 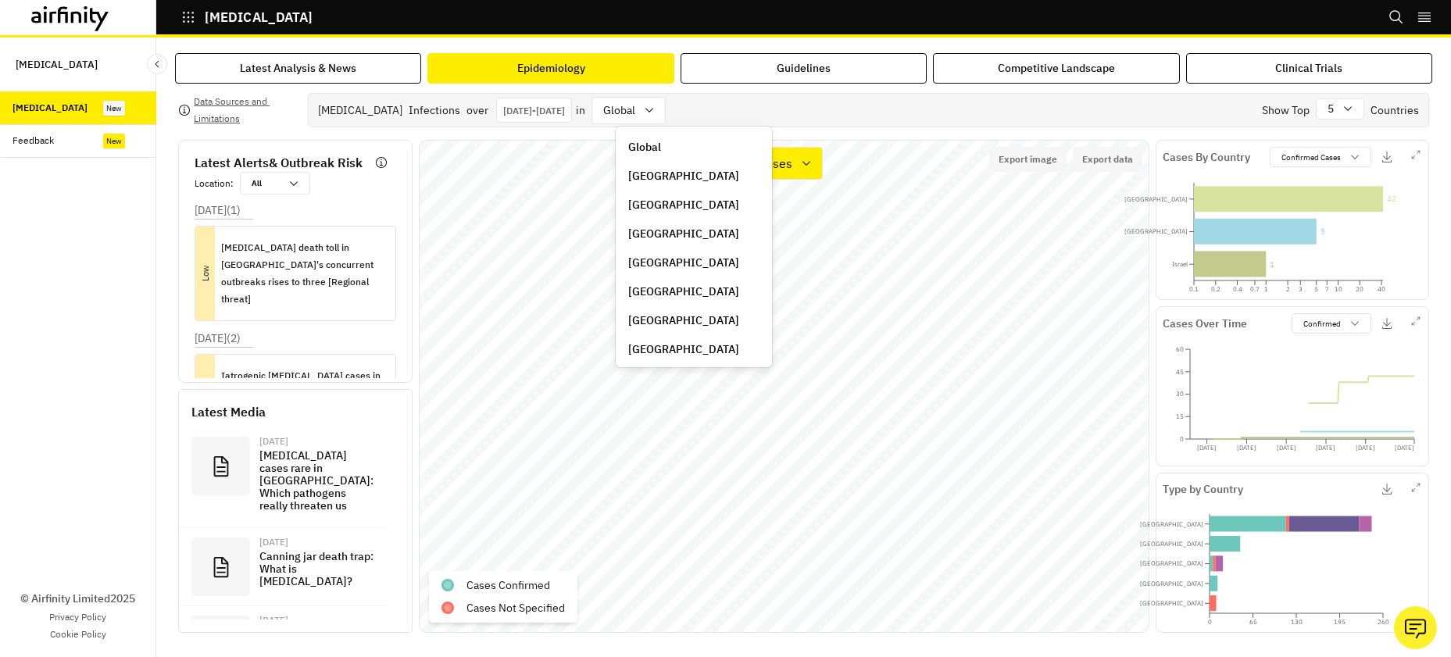 I want to click on tspan: 10, so click(x=1338, y=289).